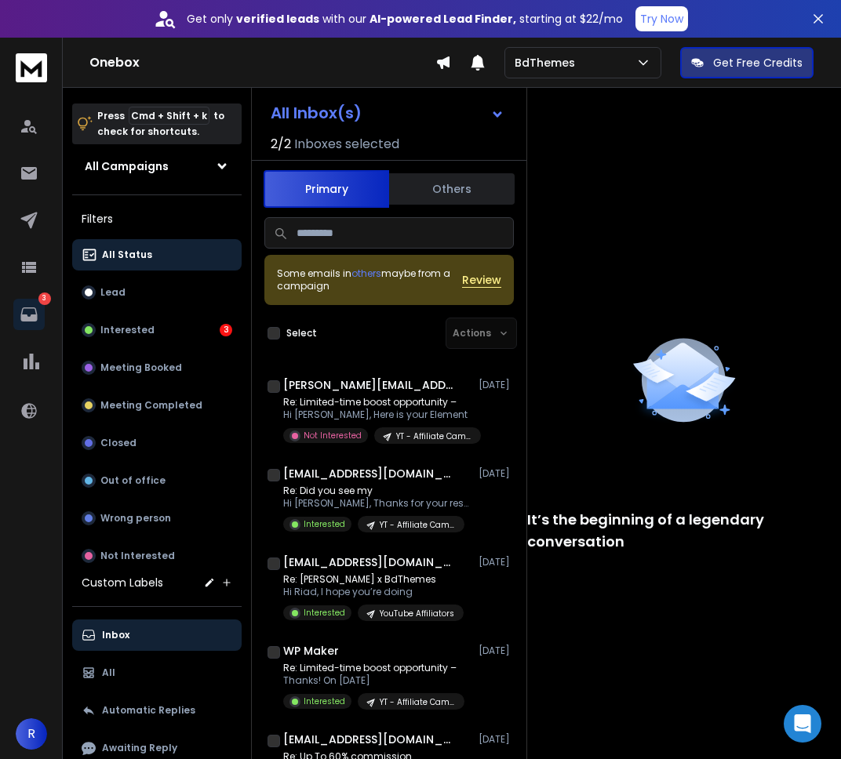  I want to click on label: Select, so click(301, 333).